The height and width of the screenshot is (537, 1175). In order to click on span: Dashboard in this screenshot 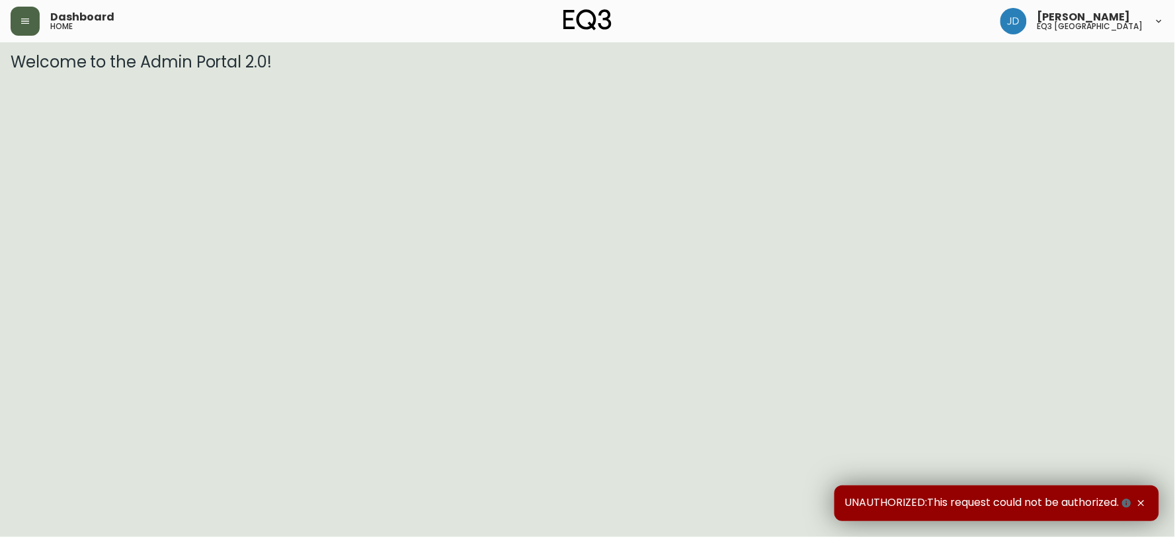, I will do `click(82, 17)`.